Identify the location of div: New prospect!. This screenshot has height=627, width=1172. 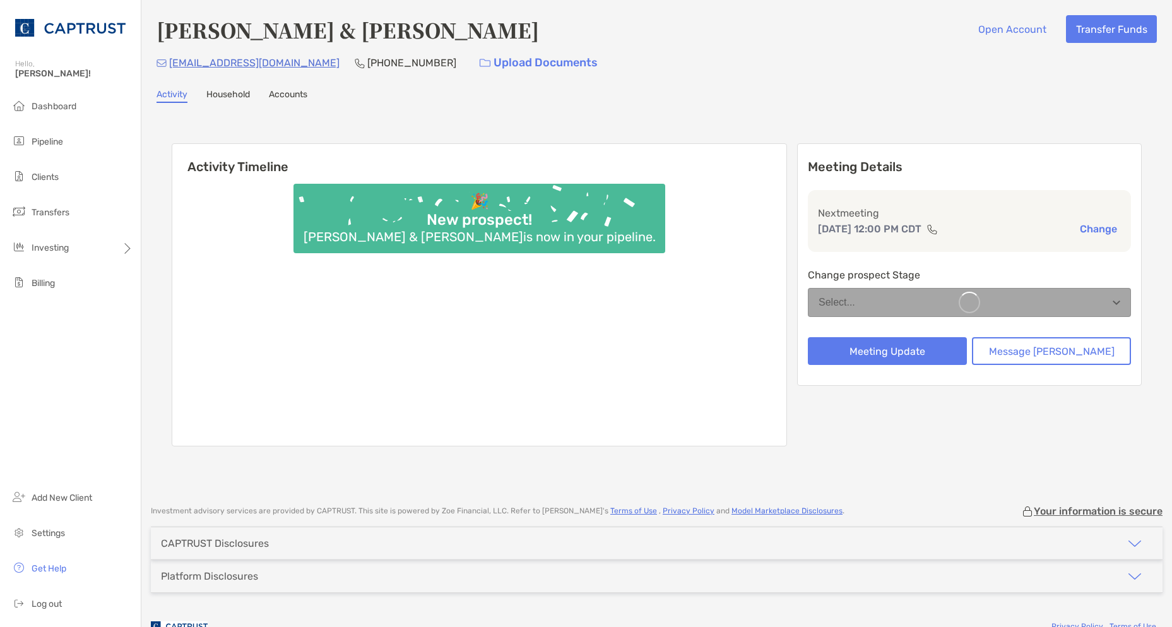
(479, 220).